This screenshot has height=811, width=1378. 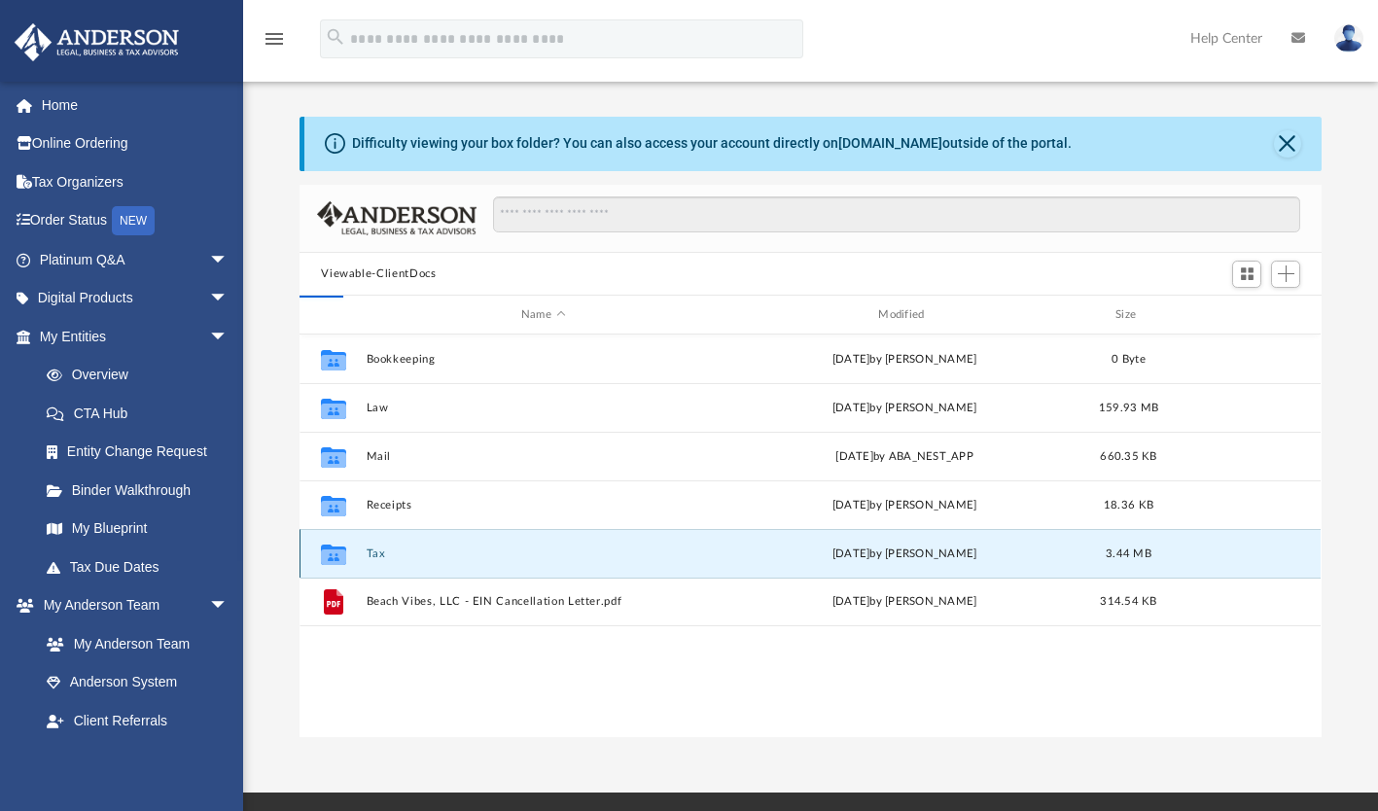 What do you see at coordinates (810, 536) in the screenshot?
I see `div: grid` at bounding box center [810, 536].